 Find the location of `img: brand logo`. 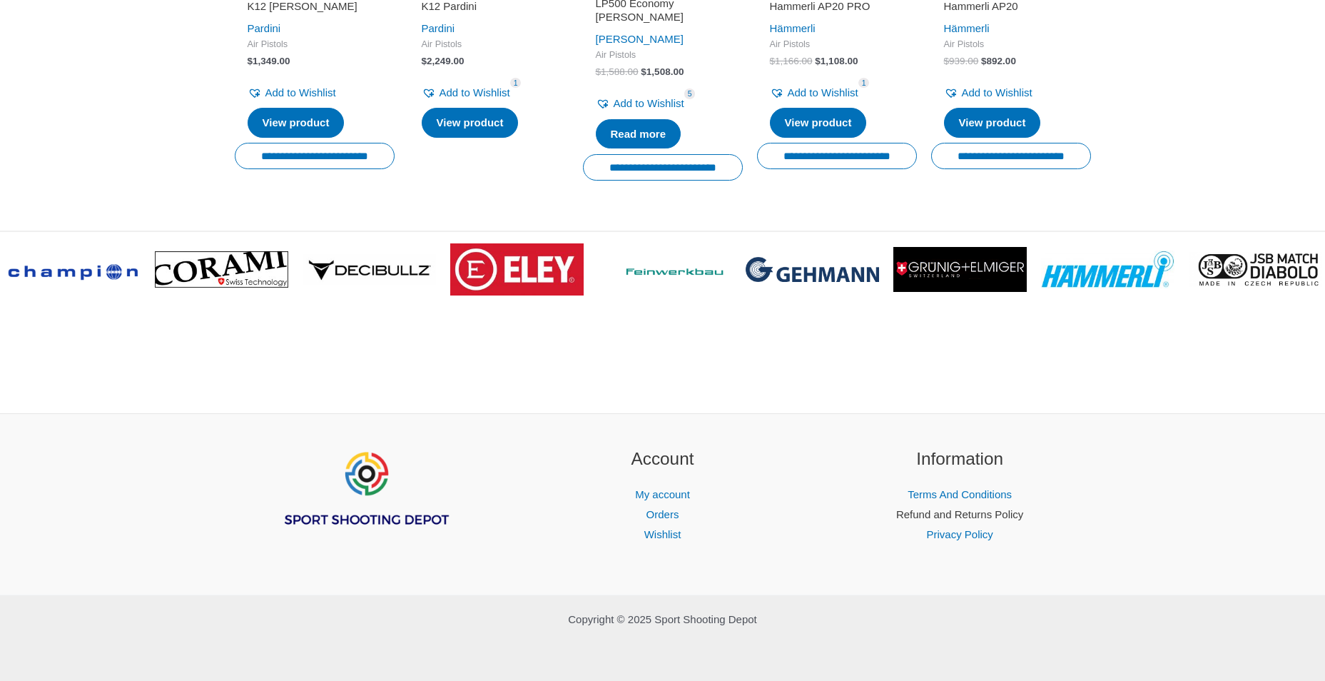

img: brand logo is located at coordinates (516, 269).